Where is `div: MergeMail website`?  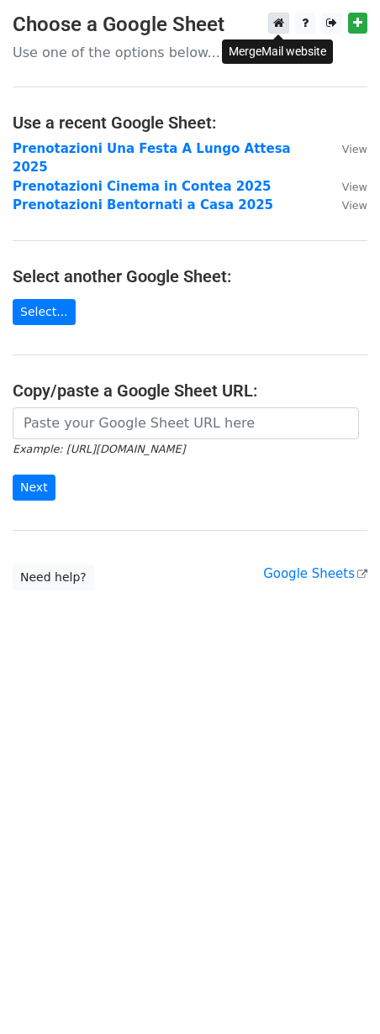
div: MergeMail website is located at coordinates (277, 51).